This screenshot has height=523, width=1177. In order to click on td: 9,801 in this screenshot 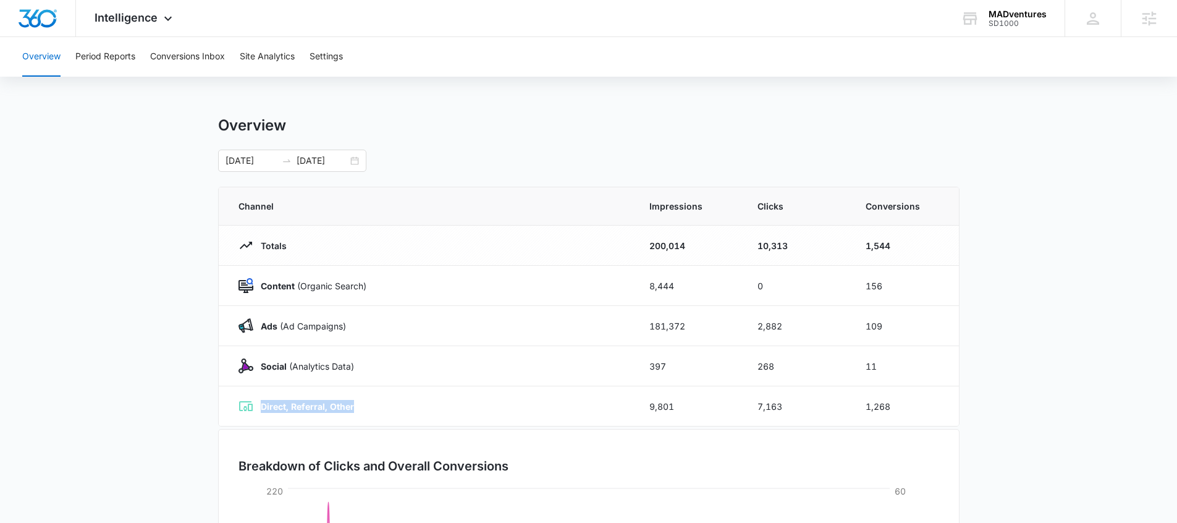, I will do `click(688, 406)`.